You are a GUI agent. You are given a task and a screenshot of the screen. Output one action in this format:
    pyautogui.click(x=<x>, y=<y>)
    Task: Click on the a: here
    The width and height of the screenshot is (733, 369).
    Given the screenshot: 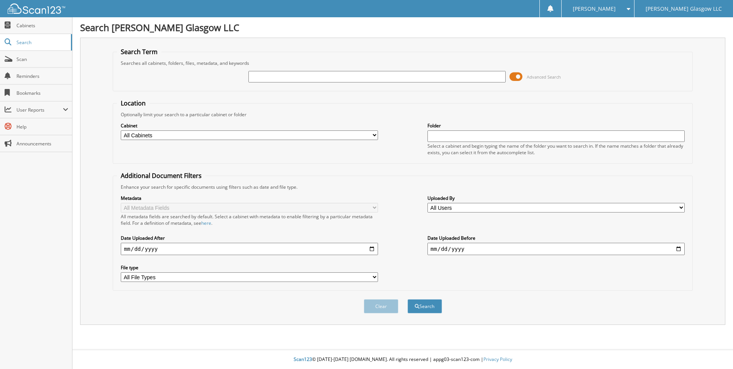 What is the action you would take?
    pyautogui.click(x=206, y=223)
    